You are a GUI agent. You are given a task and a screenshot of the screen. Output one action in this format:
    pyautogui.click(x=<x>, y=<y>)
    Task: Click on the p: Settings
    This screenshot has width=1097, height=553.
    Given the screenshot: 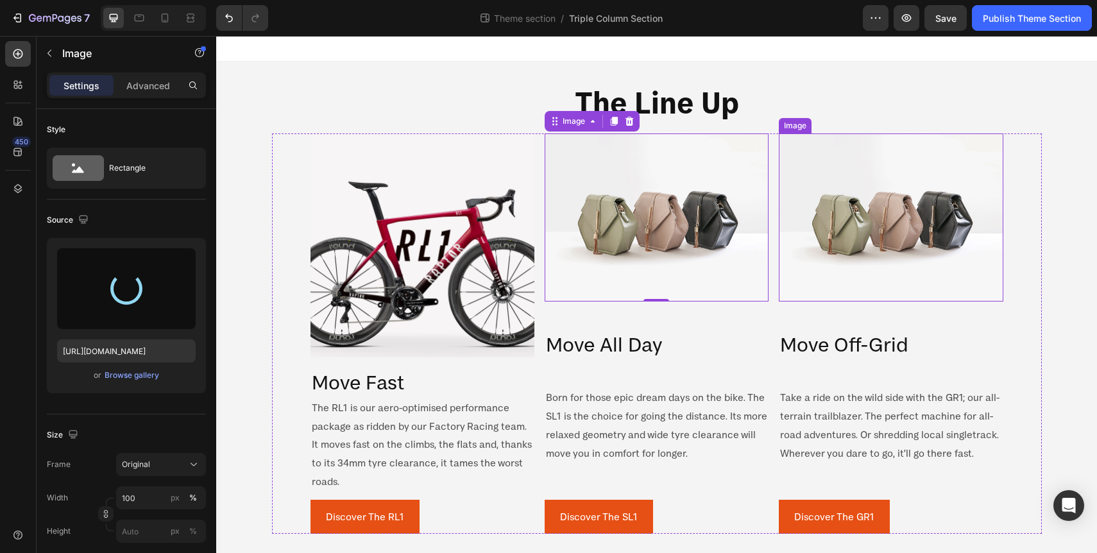 What is the action you would take?
    pyautogui.click(x=81, y=85)
    